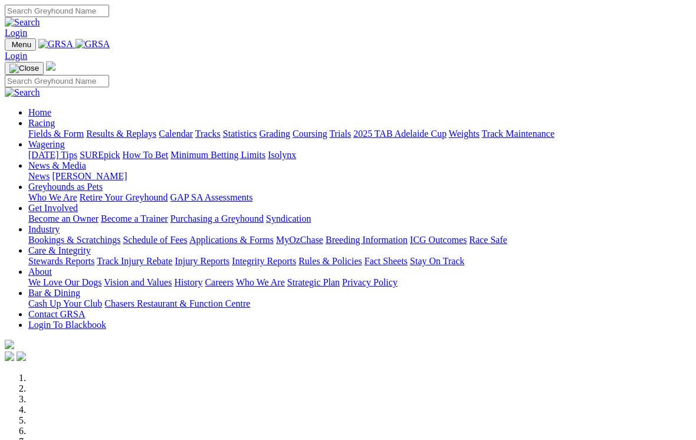 The height and width of the screenshot is (440, 696). What do you see at coordinates (57, 165) in the screenshot?
I see `a: News & Media` at bounding box center [57, 165].